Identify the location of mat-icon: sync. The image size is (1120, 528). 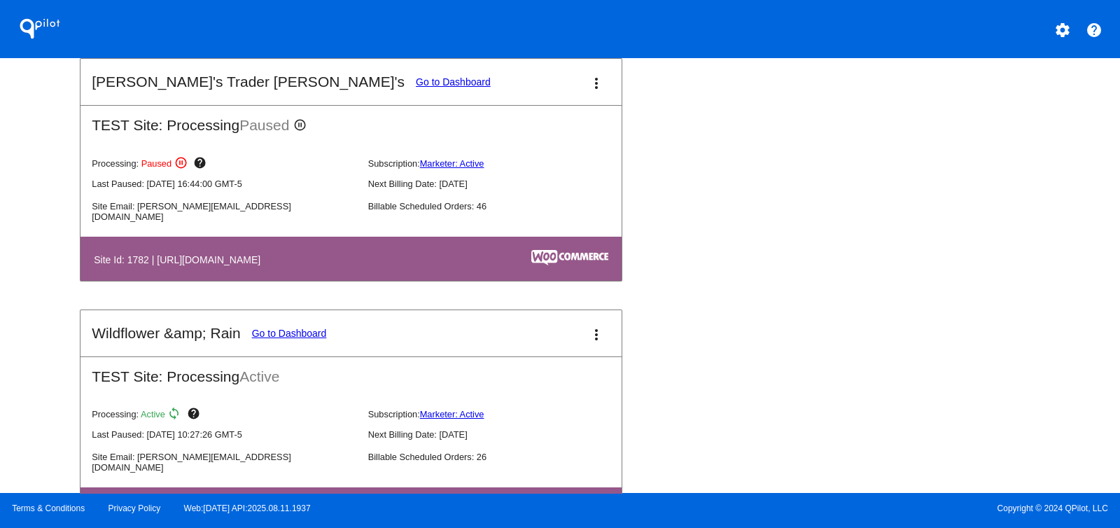
(176, 415).